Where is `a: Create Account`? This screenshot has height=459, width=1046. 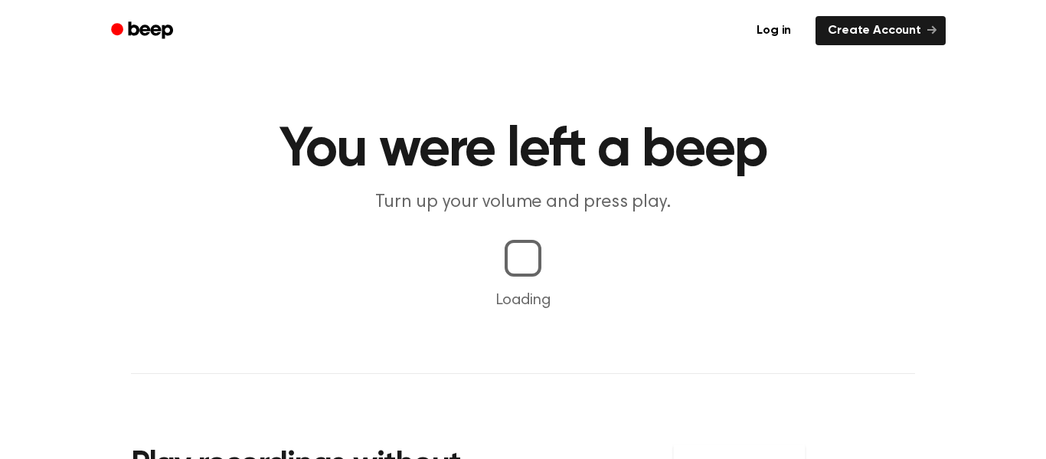
a: Create Account is located at coordinates (880, 31).